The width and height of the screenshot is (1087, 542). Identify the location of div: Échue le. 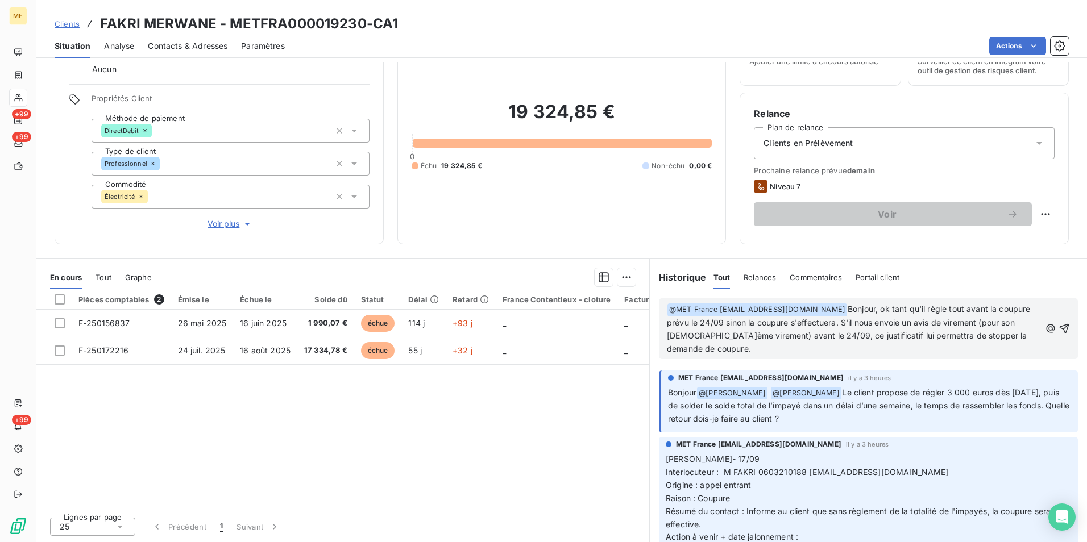
(265, 300).